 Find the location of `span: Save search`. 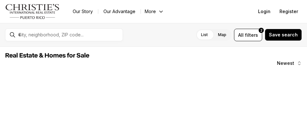

span: Save search is located at coordinates (284, 35).